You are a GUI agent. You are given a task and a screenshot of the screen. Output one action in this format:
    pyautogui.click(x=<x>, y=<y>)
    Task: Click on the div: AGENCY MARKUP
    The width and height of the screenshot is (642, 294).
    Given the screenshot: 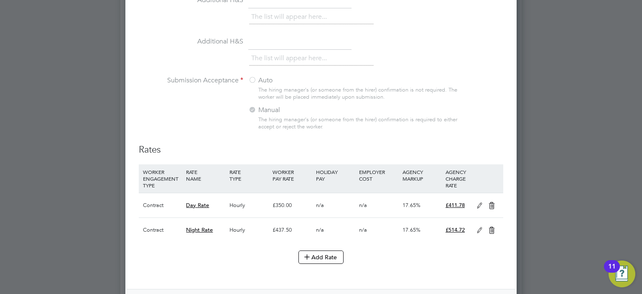 What is the action you would take?
    pyautogui.click(x=422, y=175)
    